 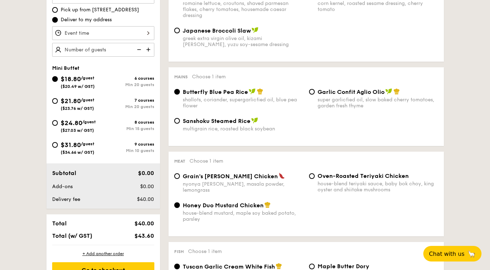 I want to click on input: $24.80/guest($27.03 w/ GST)8 coursesMin 15 guests, so click(x=55, y=123).